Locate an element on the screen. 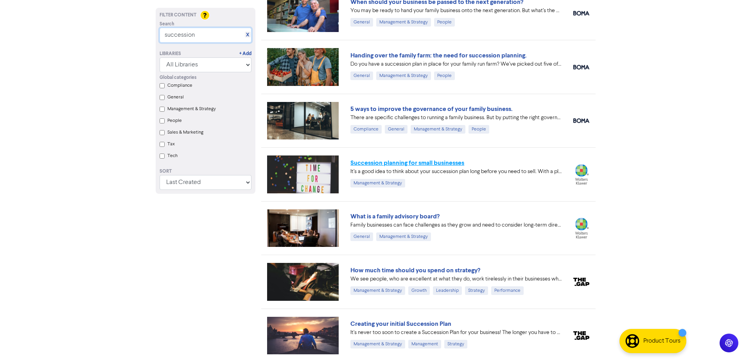  label: Management & Strategy is located at coordinates (192, 109).